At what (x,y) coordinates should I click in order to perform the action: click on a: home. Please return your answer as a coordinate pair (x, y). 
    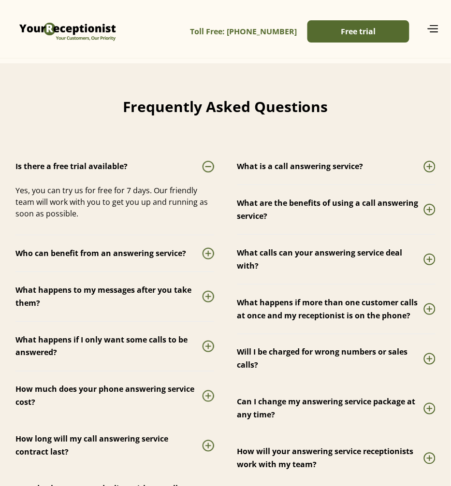
    Looking at the image, I should click on (68, 29).